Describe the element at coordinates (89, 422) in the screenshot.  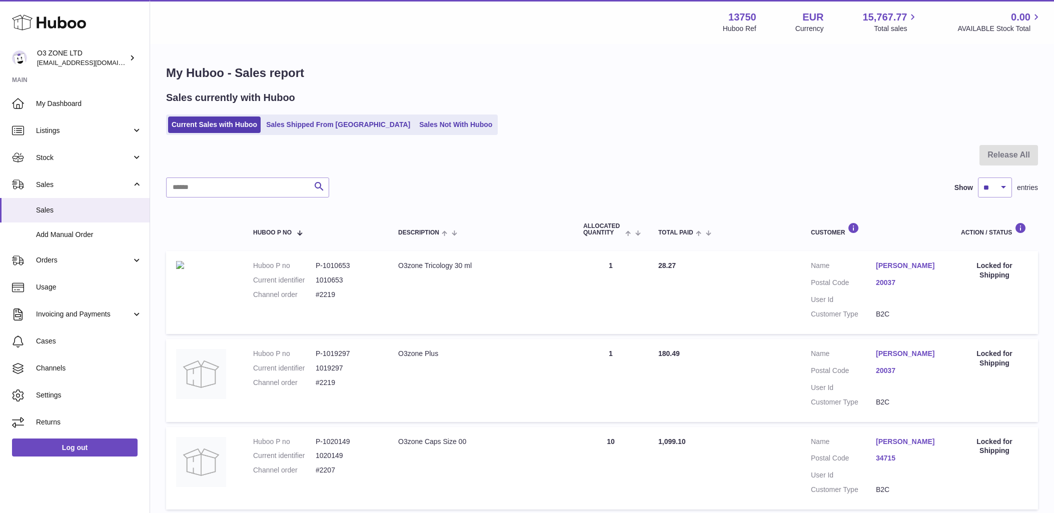
I see `span: Returns` at that location.